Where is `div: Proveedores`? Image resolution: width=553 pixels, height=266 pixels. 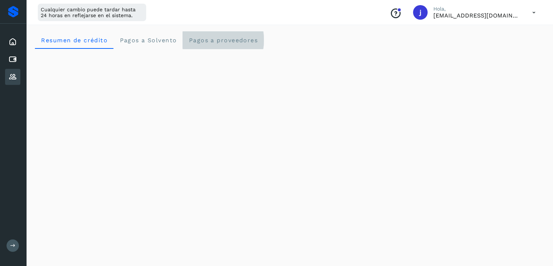
div: Proveedores is located at coordinates (13, 77).